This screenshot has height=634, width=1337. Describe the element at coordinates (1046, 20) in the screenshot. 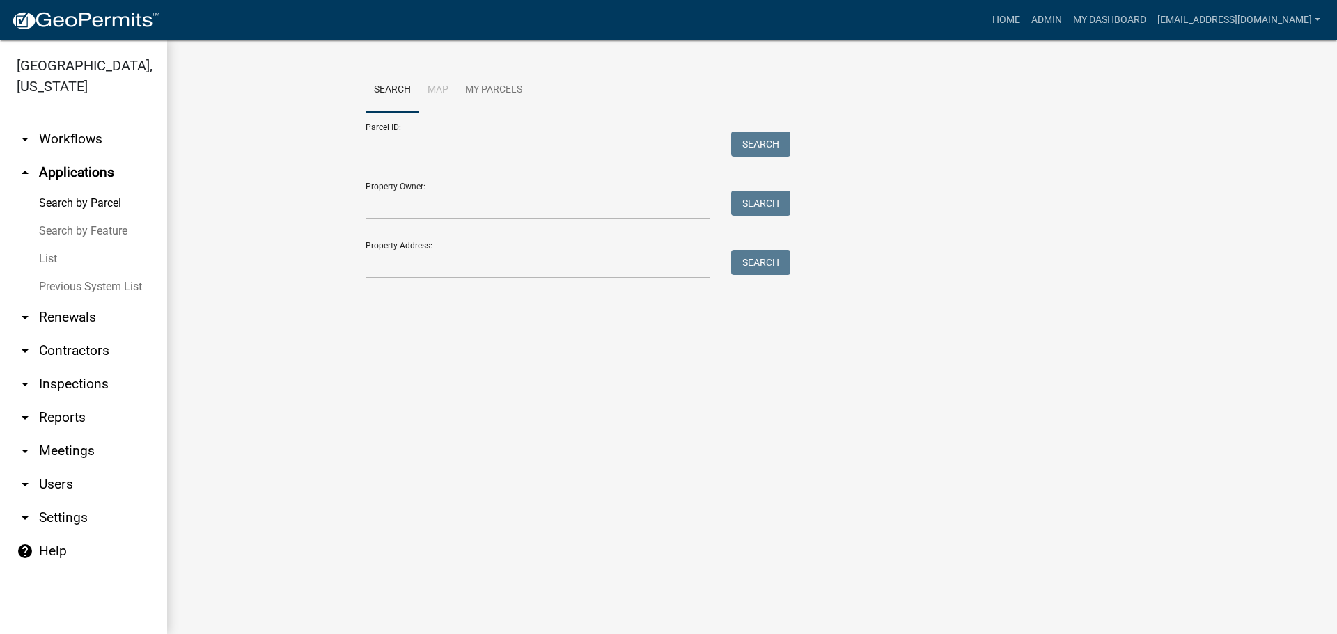

I see `a: Admin` at that location.